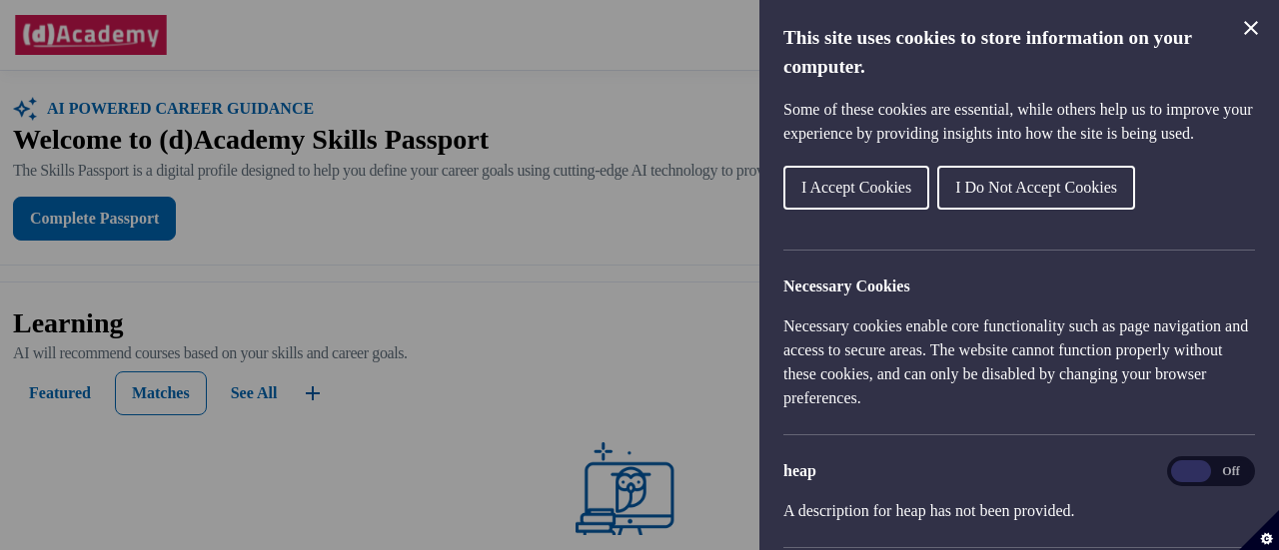 The image size is (1279, 550). Describe the element at coordinates (1259, 531) in the screenshot. I see `button: Set cookie preferences` at that location.